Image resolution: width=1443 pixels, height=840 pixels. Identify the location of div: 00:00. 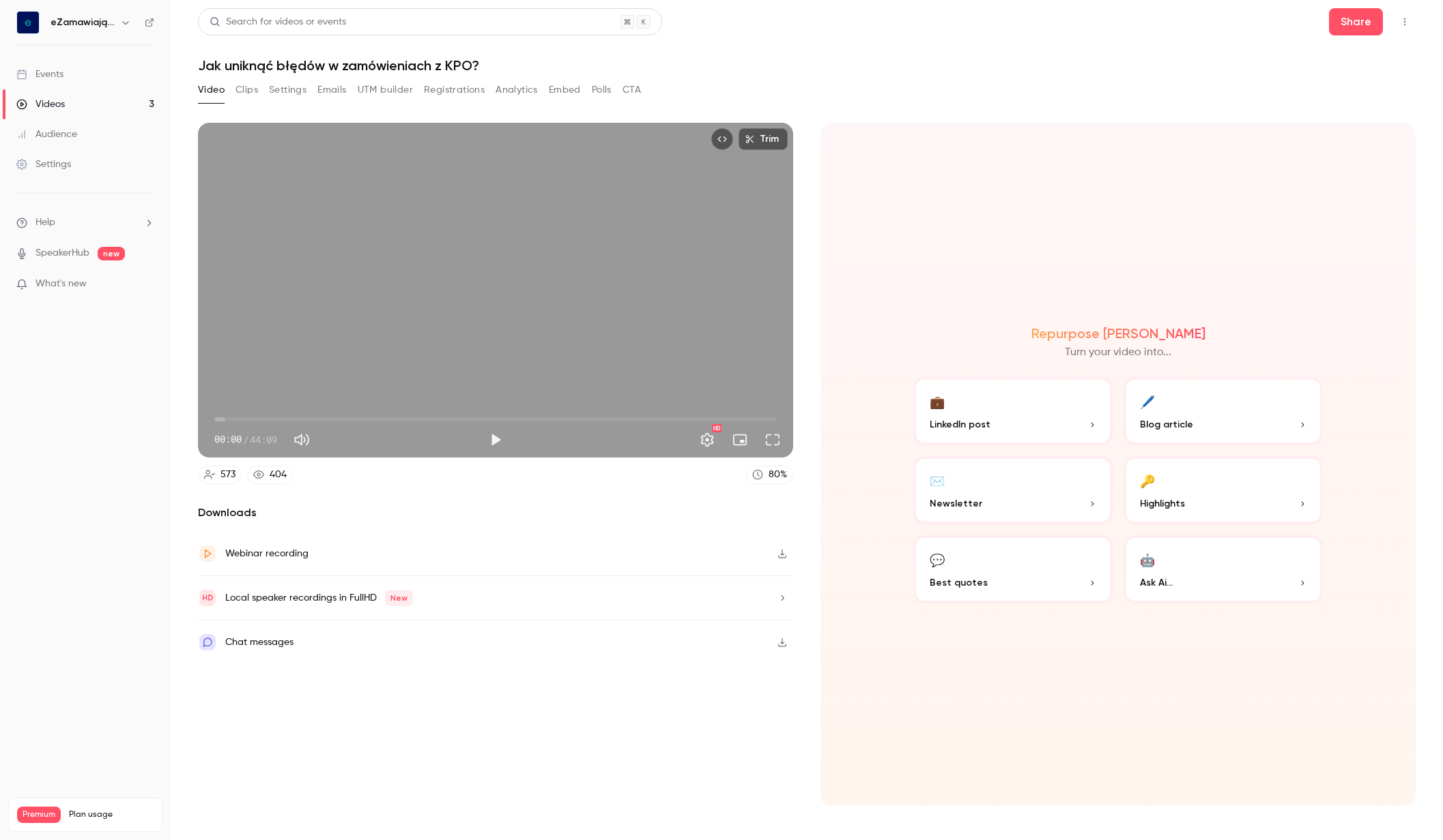
(246, 439).